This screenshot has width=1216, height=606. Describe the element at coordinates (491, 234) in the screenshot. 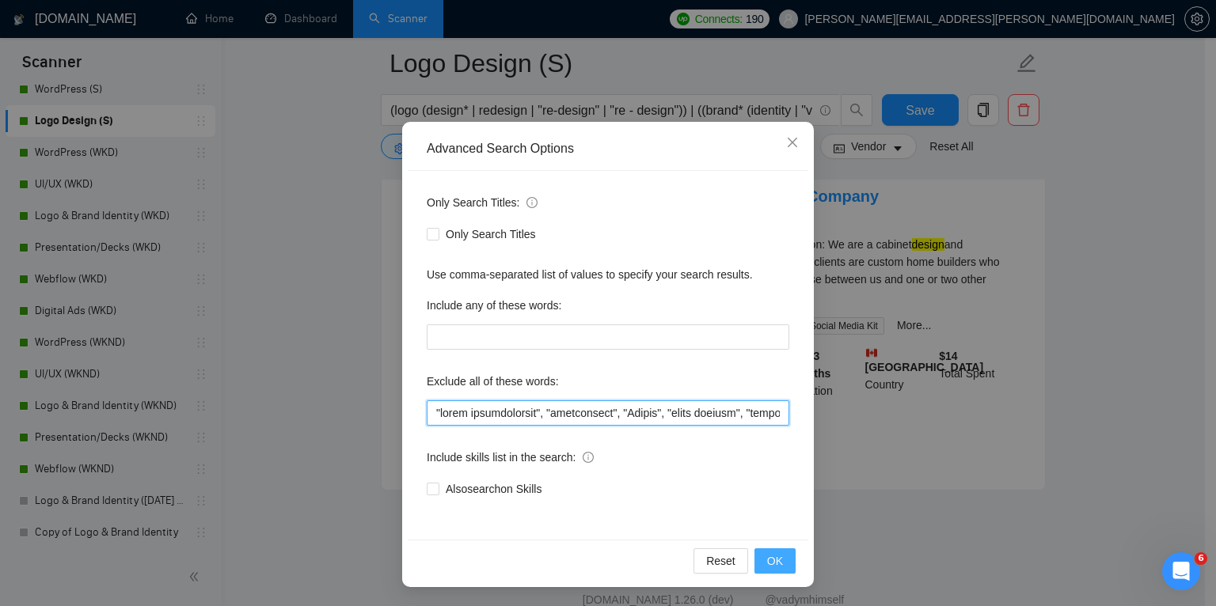

I see `span: Only Search Titles` at that location.